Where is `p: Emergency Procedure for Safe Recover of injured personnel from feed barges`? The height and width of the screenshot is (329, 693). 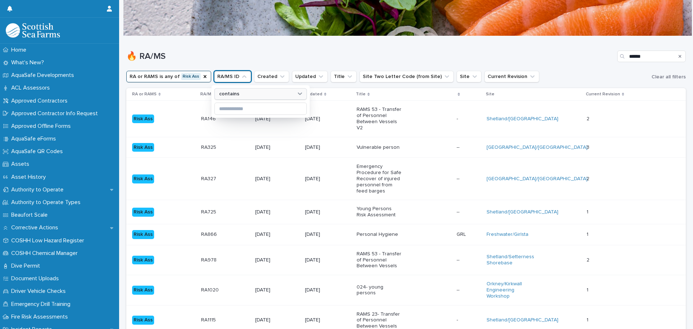
p: Emergency Procedure for Safe Recover of injured personnel from feed barges is located at coordinates (379, 179).